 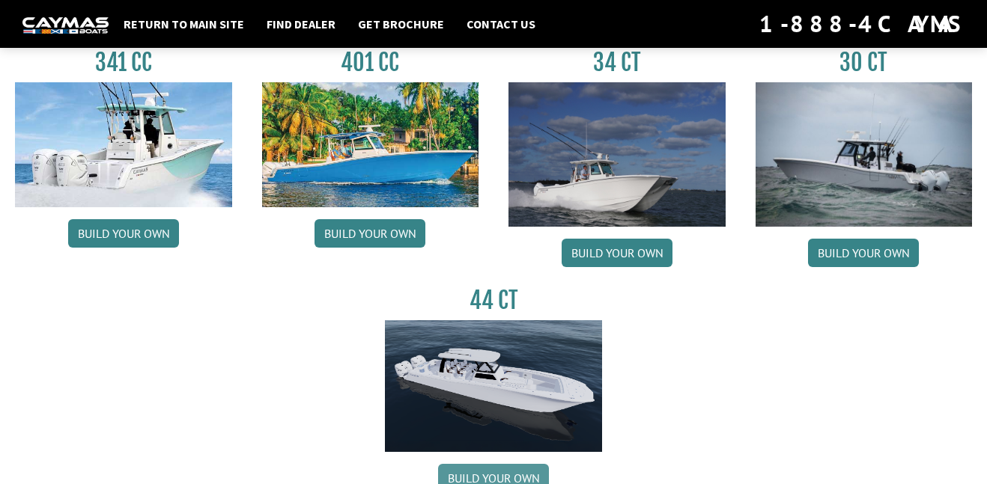 What do you see at coordinates (493, 386) in the screenshot?
I see `img: 44ct_background.png` at bounding box center [493, 386].